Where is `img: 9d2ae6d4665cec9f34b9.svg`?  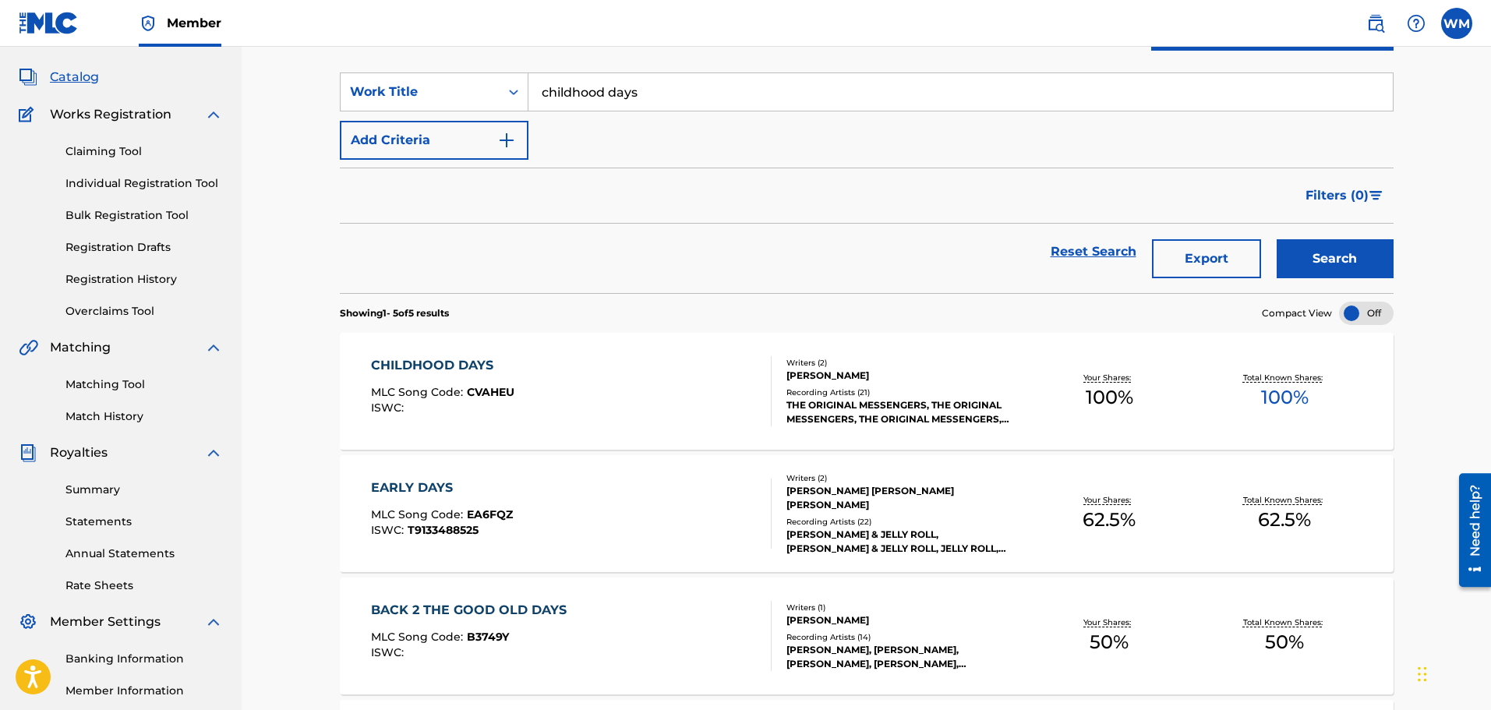
img: 9d2ae6d4665cec9f34b9.svg is located at coordinates (507, 140).